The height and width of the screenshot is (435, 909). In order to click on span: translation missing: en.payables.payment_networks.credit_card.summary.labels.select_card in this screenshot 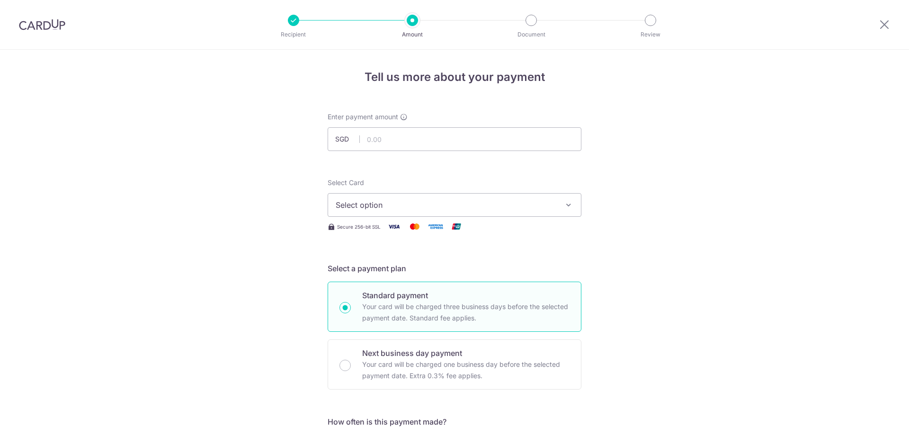, I will do `click(346, 182)`.